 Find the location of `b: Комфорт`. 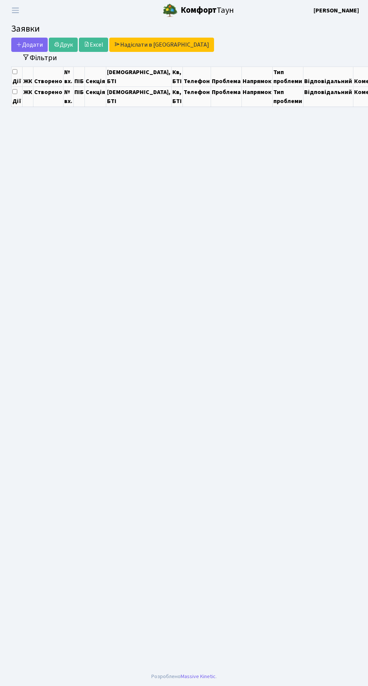

b: Комфорт is located at coordinates (199, 10).